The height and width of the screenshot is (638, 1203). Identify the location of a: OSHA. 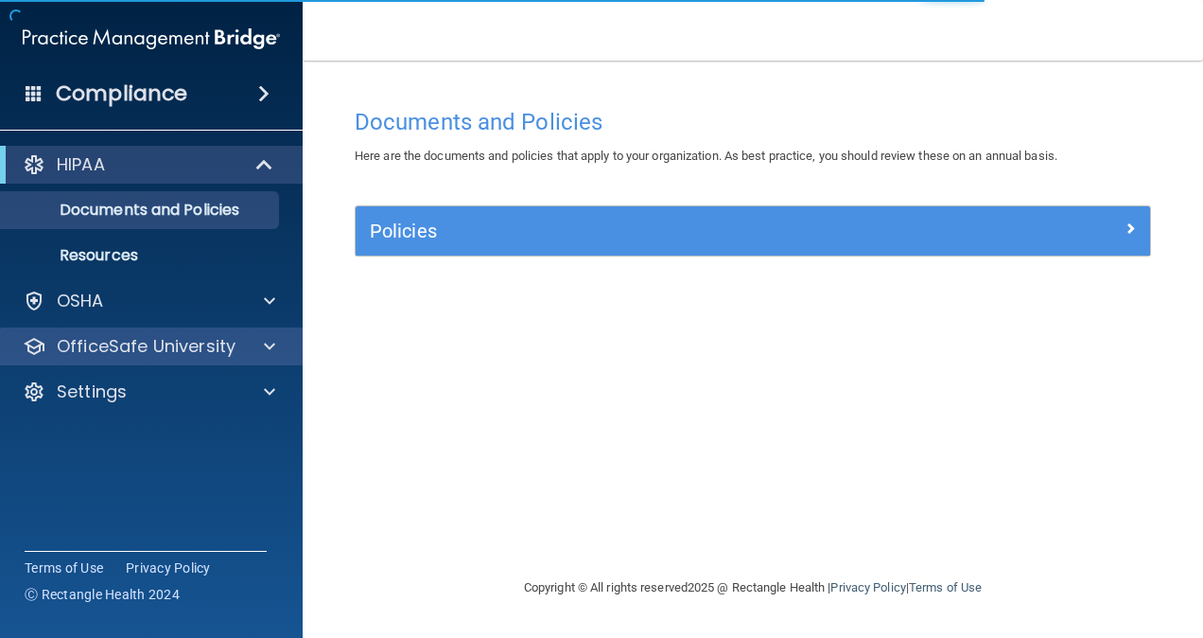
(149, 301).